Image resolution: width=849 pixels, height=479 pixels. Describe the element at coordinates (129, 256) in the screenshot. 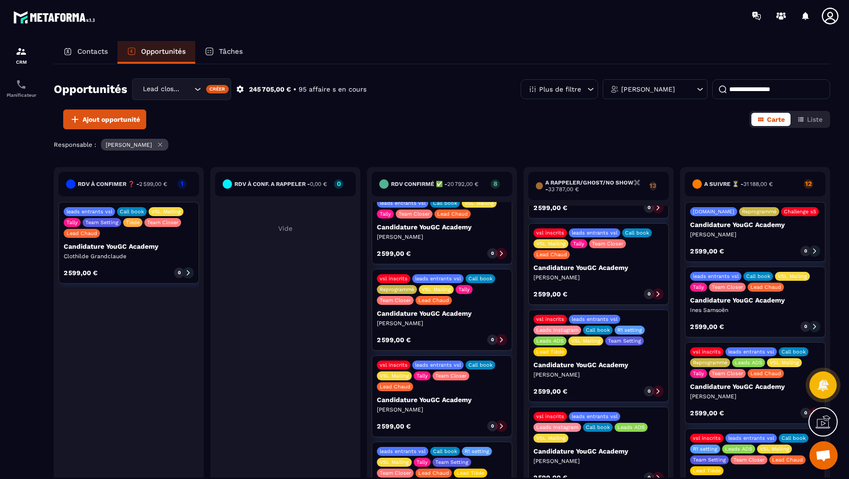

I see `p: Clothilde Grandclaude` at that location.